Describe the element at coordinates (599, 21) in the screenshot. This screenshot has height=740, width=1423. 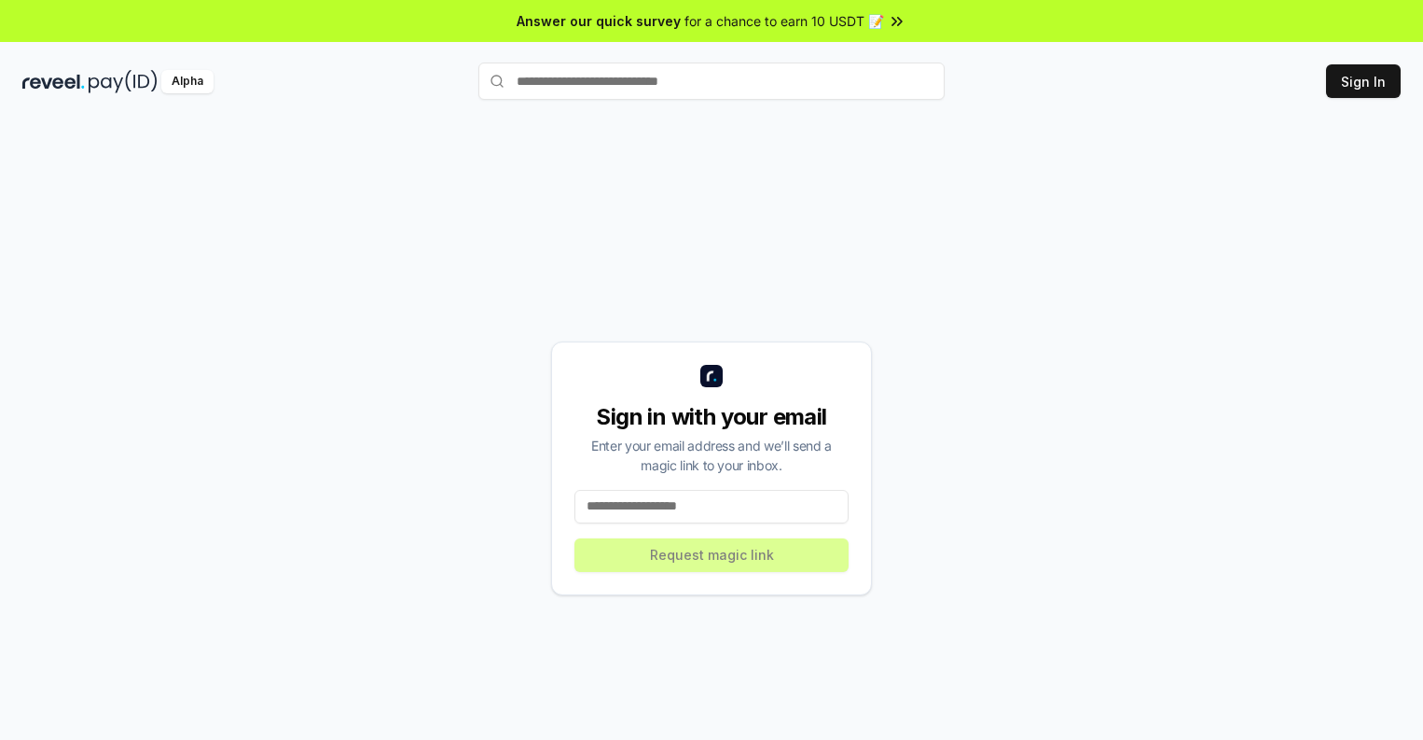
I see `span: Answer our quick survey` at that location.